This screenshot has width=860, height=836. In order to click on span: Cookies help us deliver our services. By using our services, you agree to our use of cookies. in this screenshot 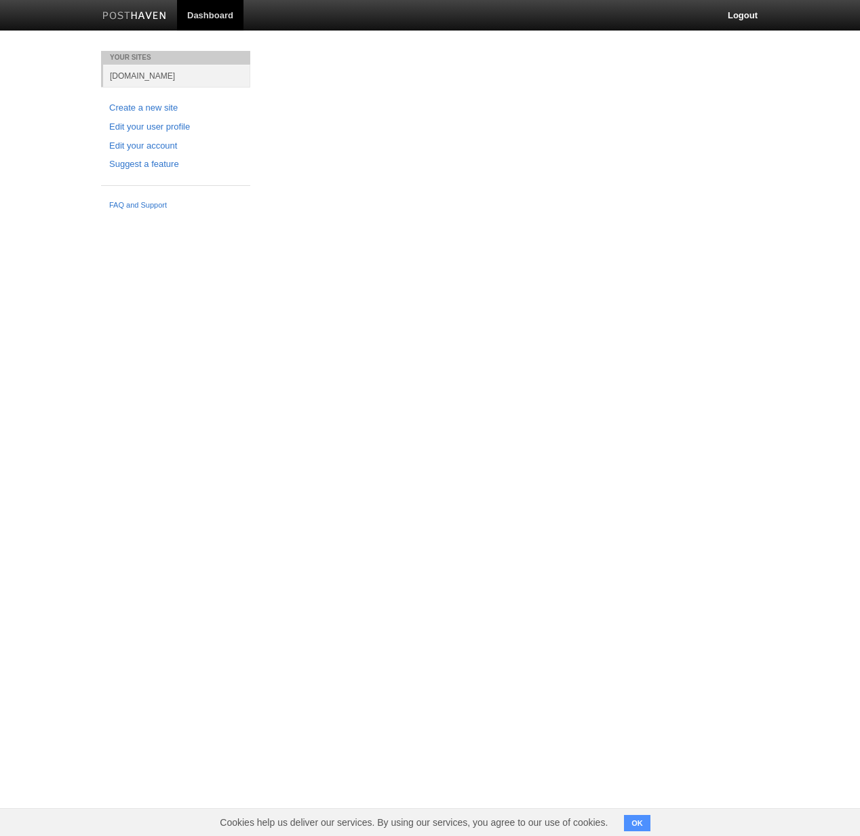, I will do `click(414, 822)`.